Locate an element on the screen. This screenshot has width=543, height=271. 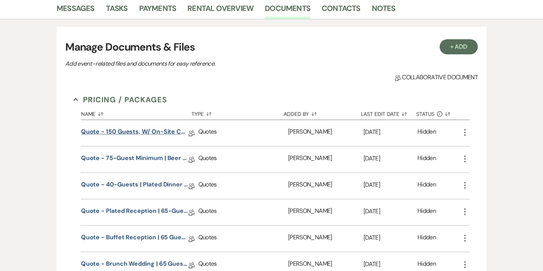
h3: Manage Documents & Files is located at coordinates (271, 47).